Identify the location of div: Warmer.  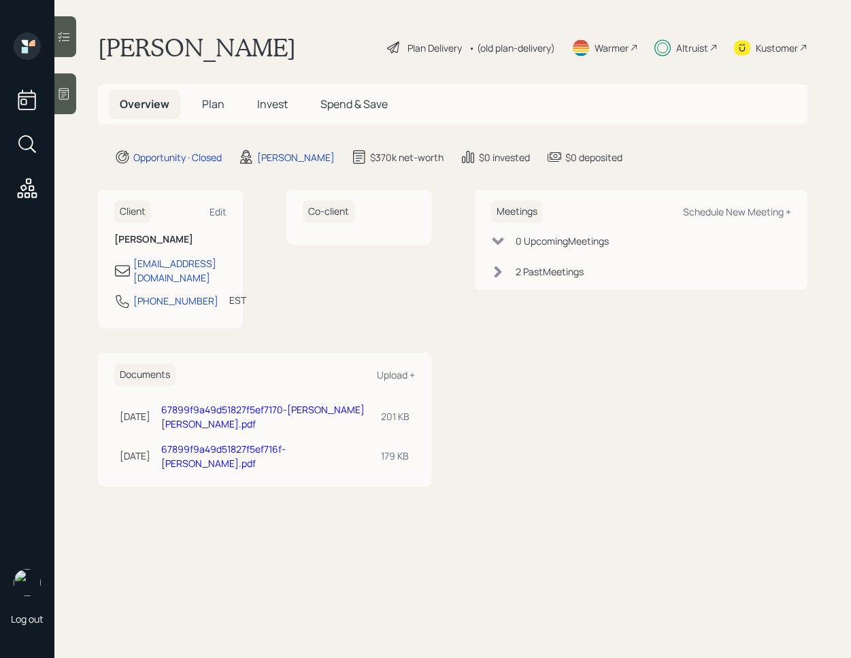
(612, 48).